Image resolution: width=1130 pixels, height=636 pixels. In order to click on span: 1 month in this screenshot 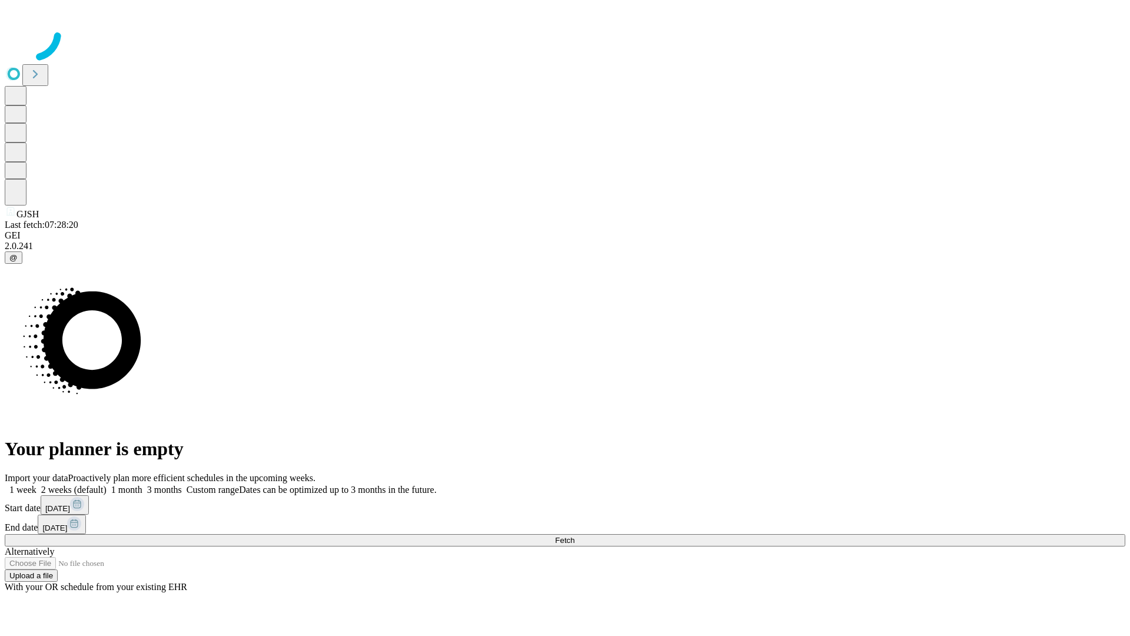, I will do `click(127, 489)`.